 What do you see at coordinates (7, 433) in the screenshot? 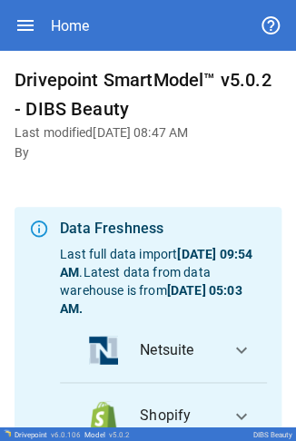
I see `img: Drivepoint` at bounding box center [7, 433].